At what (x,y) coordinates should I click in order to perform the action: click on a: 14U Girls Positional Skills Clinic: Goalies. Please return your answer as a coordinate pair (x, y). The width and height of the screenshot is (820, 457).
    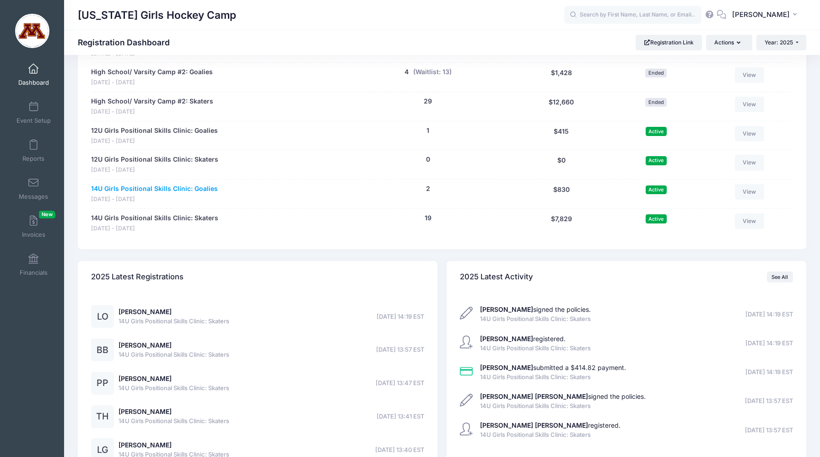
    Looking at the image, I should click on (154, 189).